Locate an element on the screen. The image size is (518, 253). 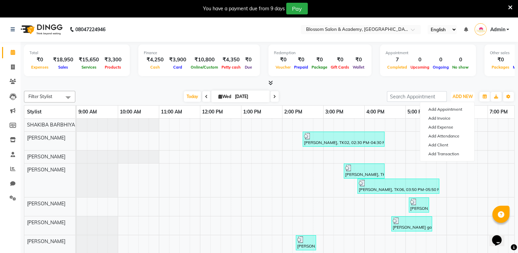
a: 4:00 PM is located at coordinates (375, 112).